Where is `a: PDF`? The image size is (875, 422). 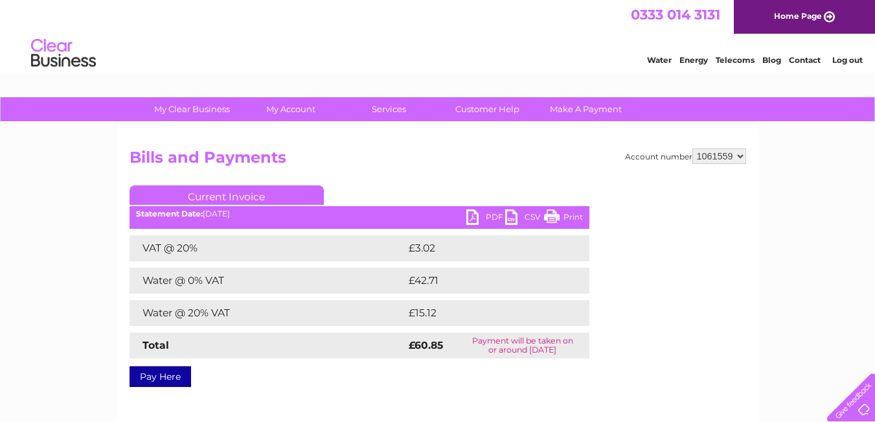 a: PDF is located at coordinates (486, 218).